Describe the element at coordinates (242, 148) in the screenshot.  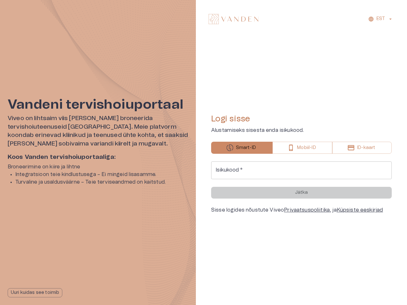
I see `button: Smart-ID` at that location.